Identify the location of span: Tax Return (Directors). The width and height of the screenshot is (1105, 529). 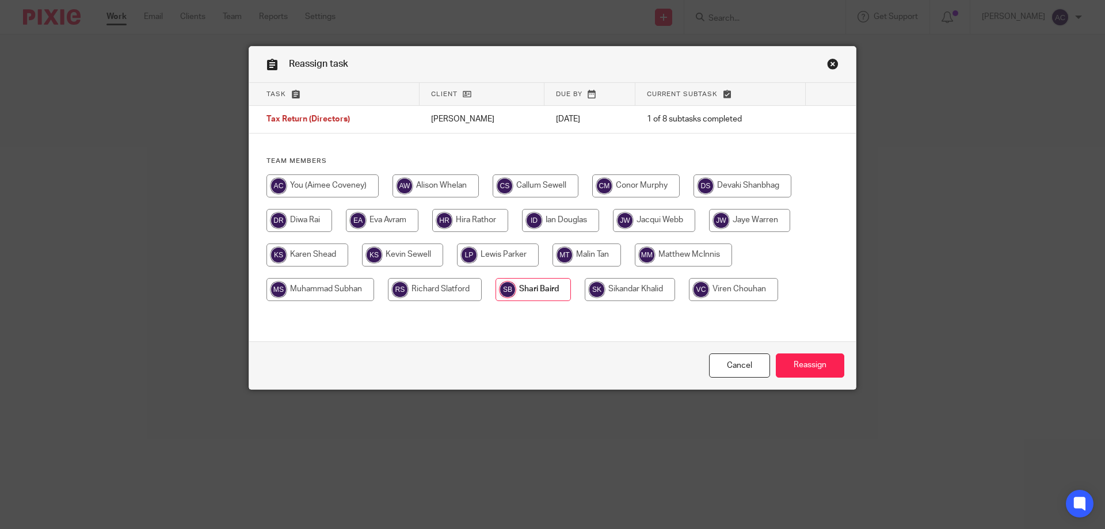
(308, 120).